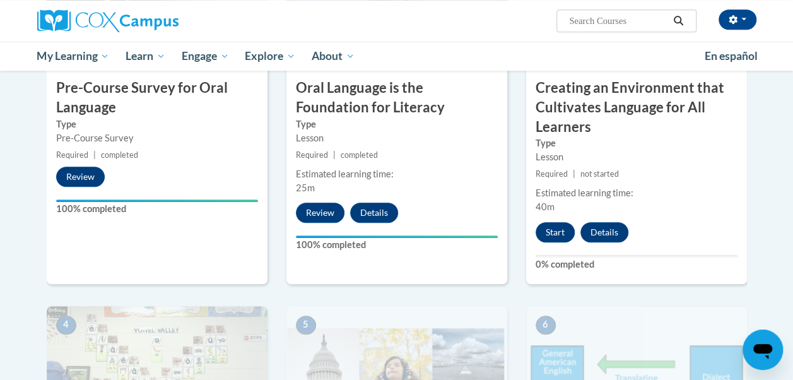 The width and height of the screenshot is (793, 380). What do you see at coordinates (618, 21) in the screenshot?
I see `input: Search Courses` at bounding box center [618, 21].